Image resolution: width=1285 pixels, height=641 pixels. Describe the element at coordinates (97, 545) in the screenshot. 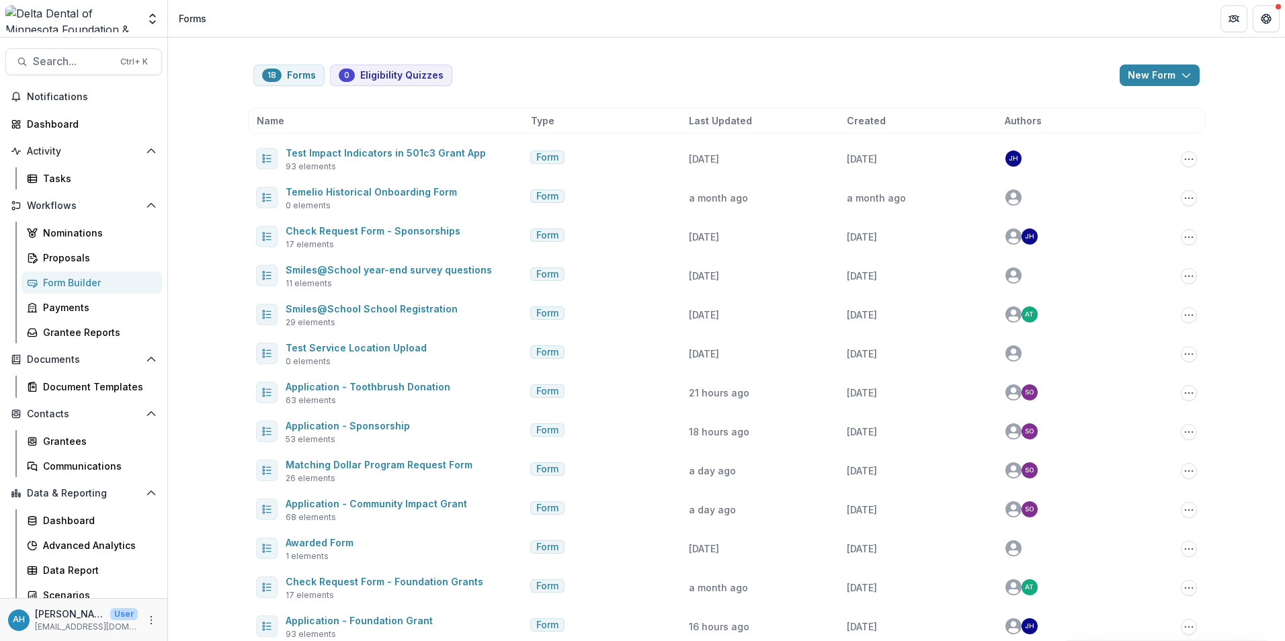

I see `div: Advanced Analytics` at that location.